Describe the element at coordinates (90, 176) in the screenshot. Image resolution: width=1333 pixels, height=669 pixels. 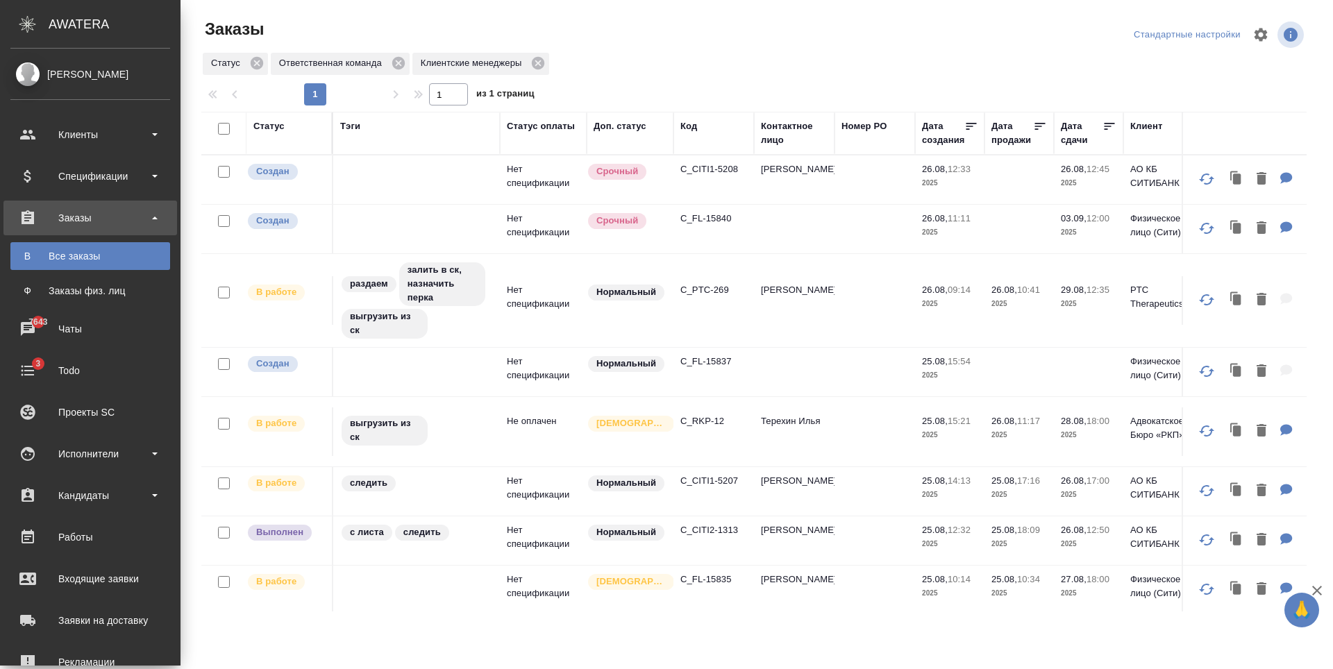
I see `div: Спецификации` at that location.